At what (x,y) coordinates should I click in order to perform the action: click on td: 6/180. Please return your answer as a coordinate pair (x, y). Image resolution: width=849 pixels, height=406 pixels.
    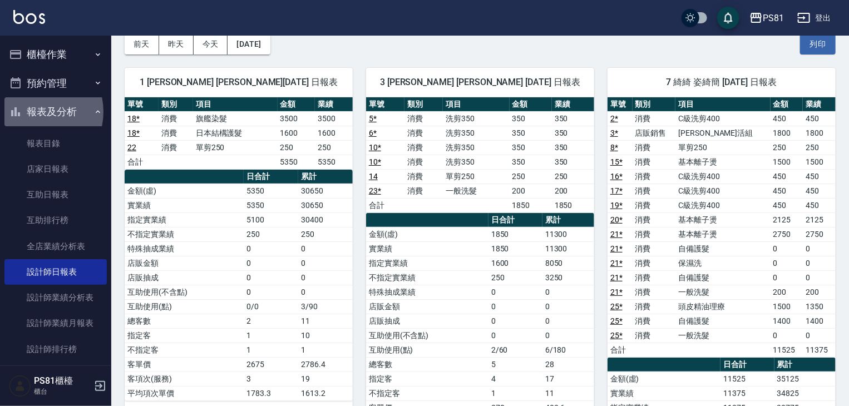
    Looking at the image, I should click on (568, 350).